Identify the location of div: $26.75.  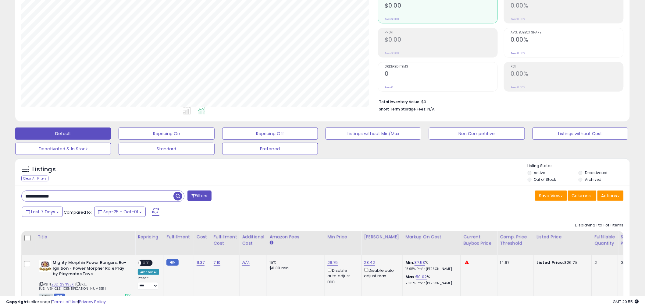
(562, 263).